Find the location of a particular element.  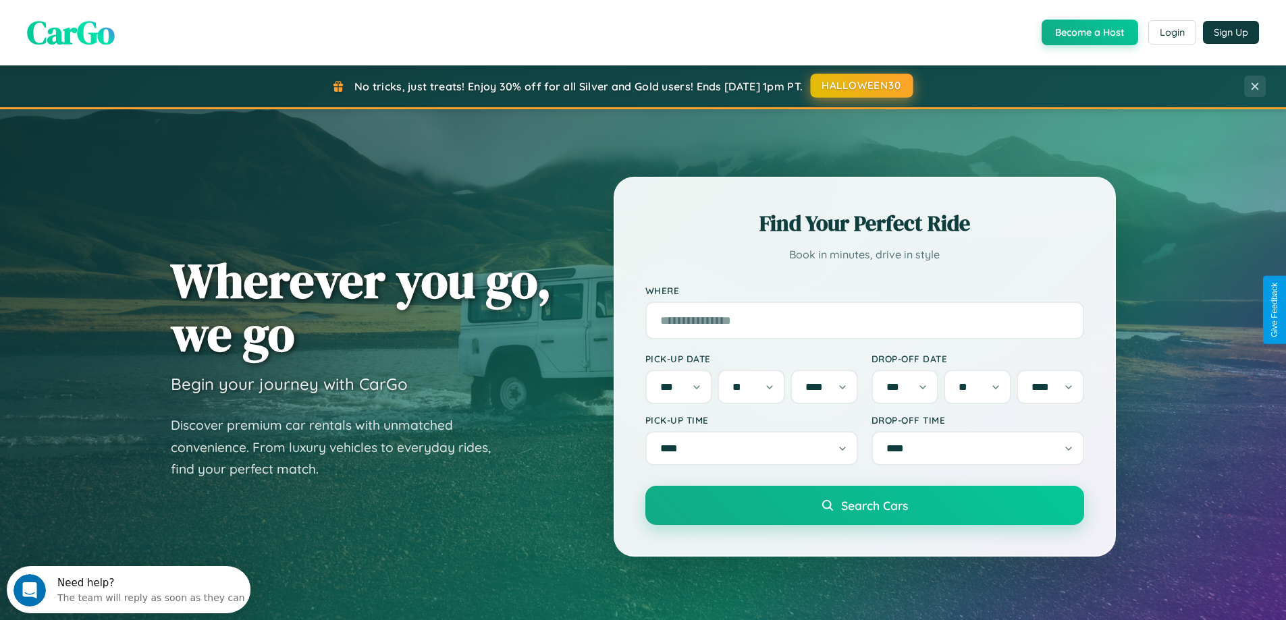

div: The team will reply as soon as they can is located at coordinates (144, 29).